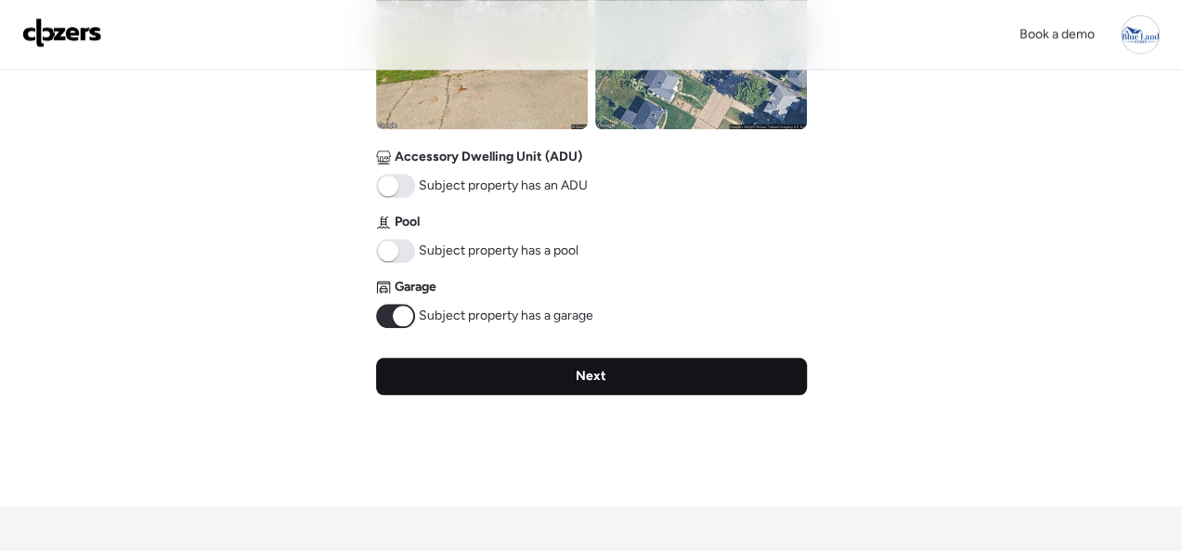 This screenshot has height=551, width=1182. I want to click on span: Accessory Dwelling Unit (ADU), so click(489, 157).